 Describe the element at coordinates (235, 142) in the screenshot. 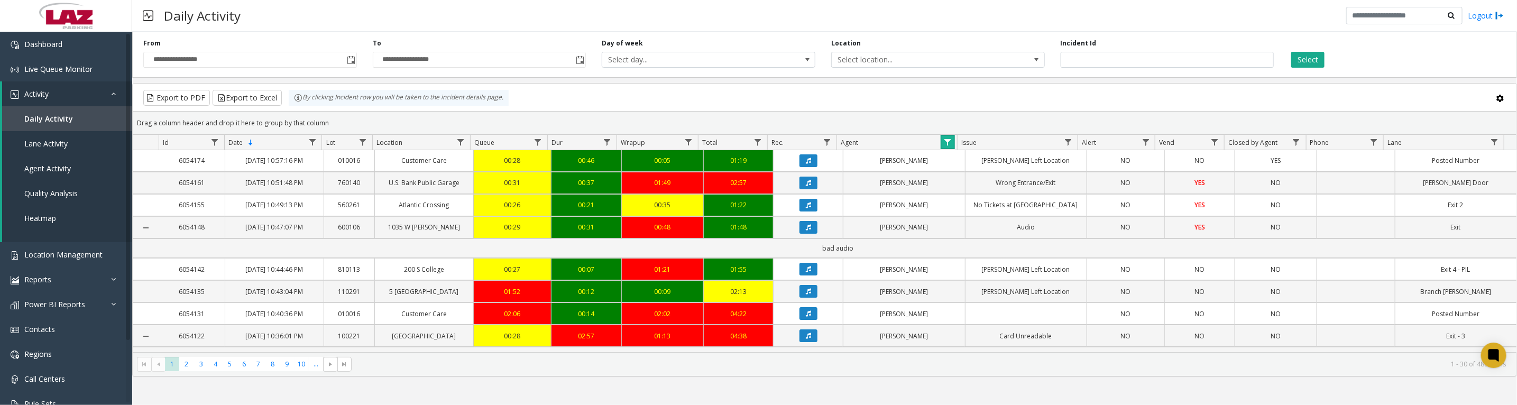

I see `span: Date` at that location.